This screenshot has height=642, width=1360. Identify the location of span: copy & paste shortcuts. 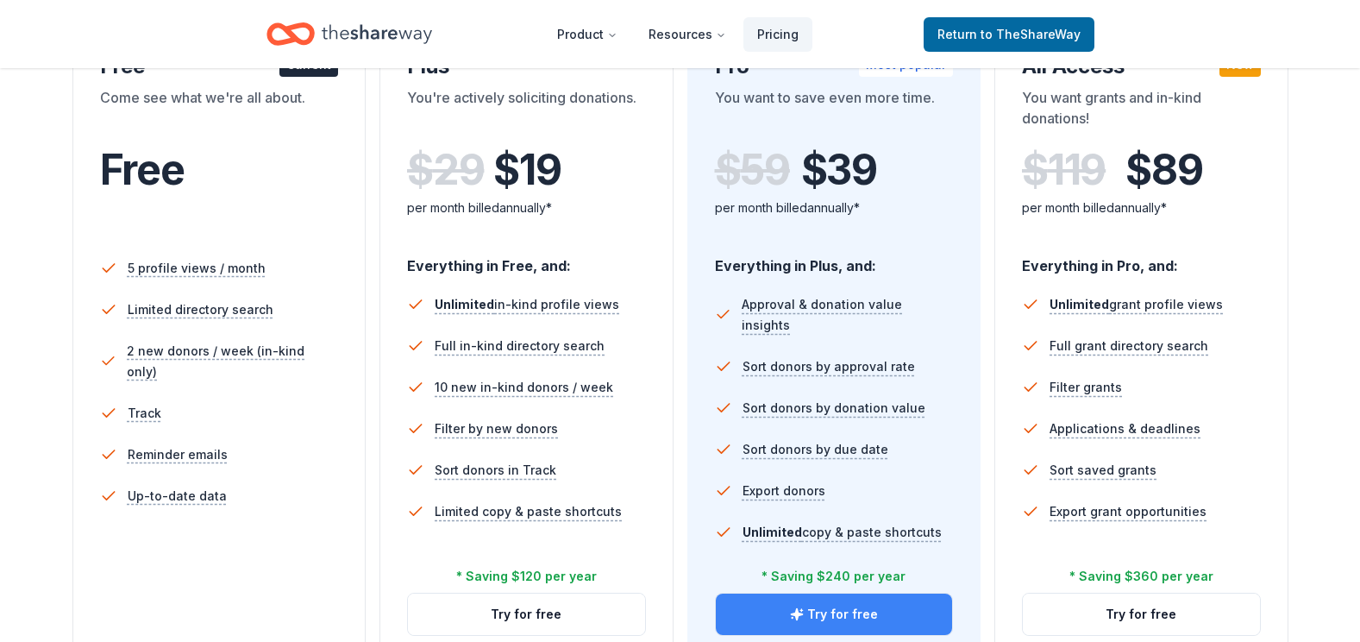
(842, 531).